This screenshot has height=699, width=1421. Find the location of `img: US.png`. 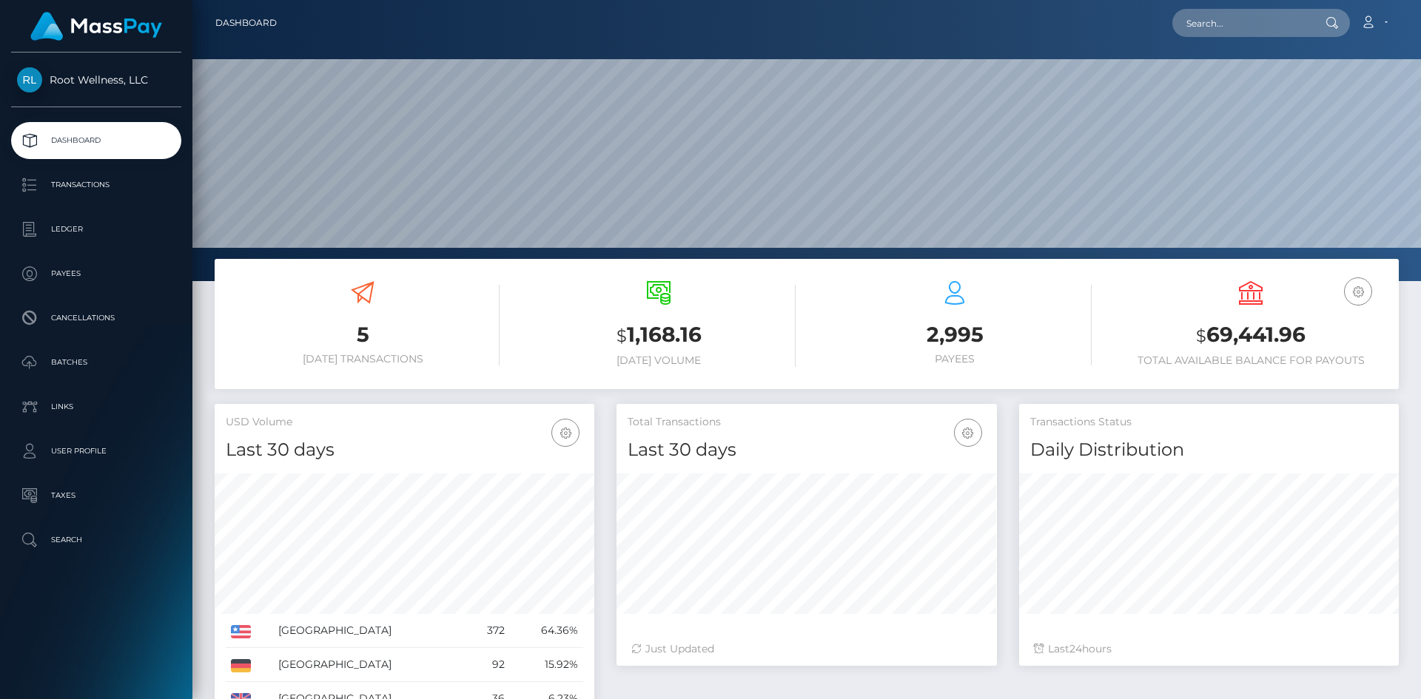

img: US.png is located at coordinates (241, 632).